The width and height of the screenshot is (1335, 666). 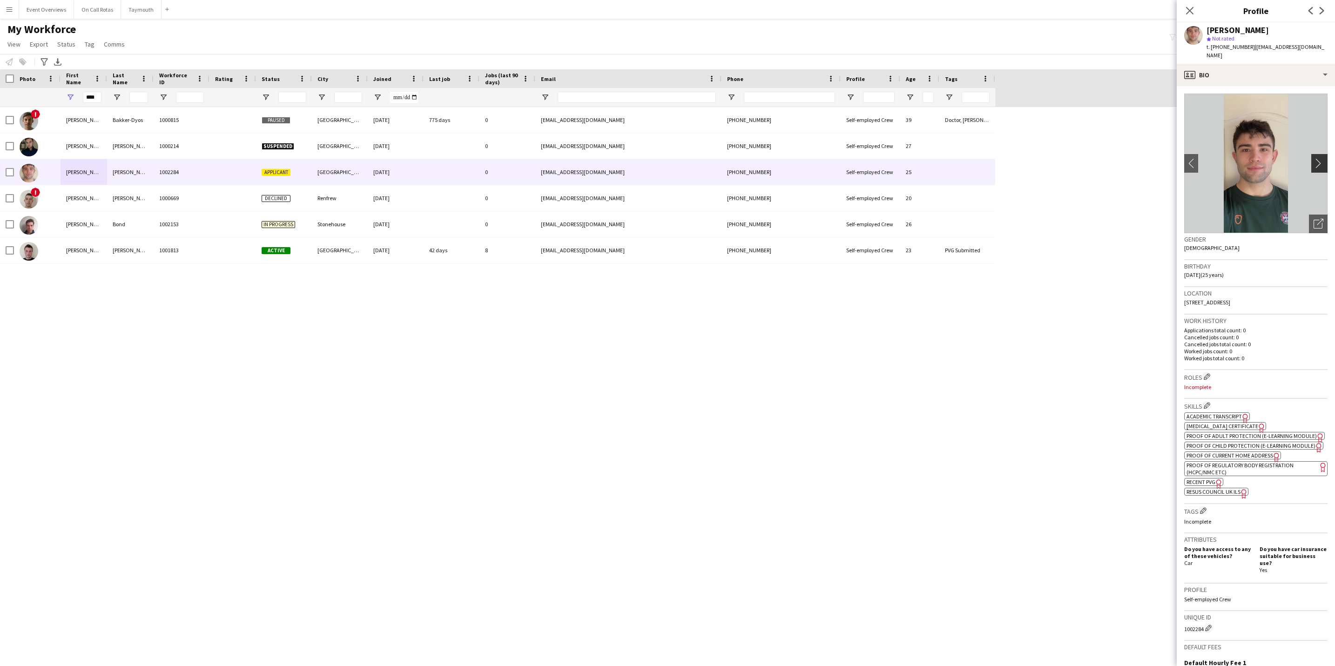 I want to click on span: Tags, so click(x=951, y=79).